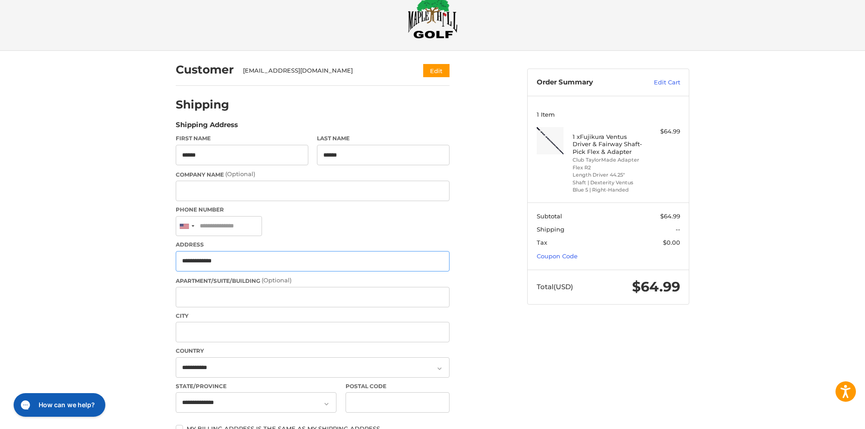 The height and width of the screenshot is (429, 865). What do you see at coordinates (557, 256) in the screenshot?
I see `a: Coupon Code` at bounding box center [557, 256].